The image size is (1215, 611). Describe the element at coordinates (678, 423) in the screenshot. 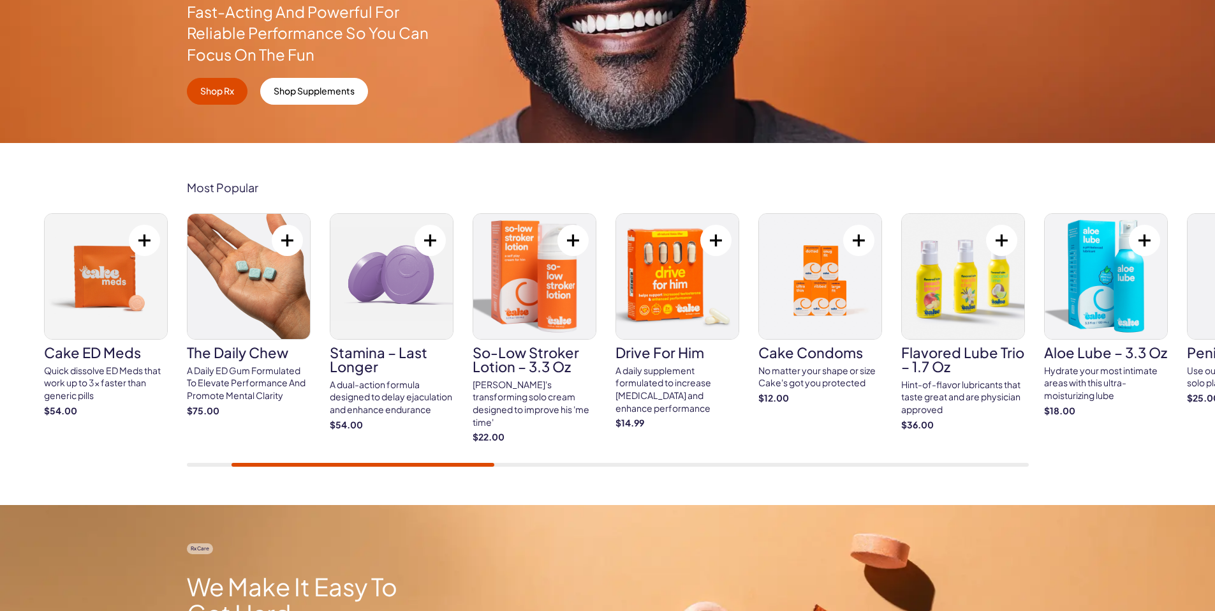

I see `strong: $14.99` at that location.